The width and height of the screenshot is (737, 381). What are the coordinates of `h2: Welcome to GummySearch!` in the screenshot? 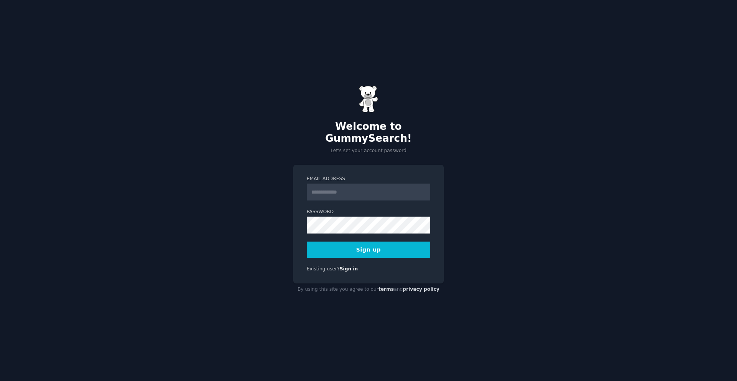 It's located at (369, 132).